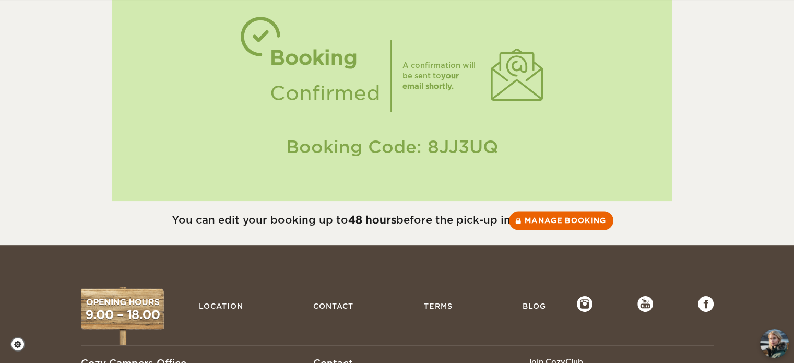 The image size is (794, 363). What do you see at coordinates (221, 306) in the screenshot?
I see `a: Location` at bounding box center [221, 306].